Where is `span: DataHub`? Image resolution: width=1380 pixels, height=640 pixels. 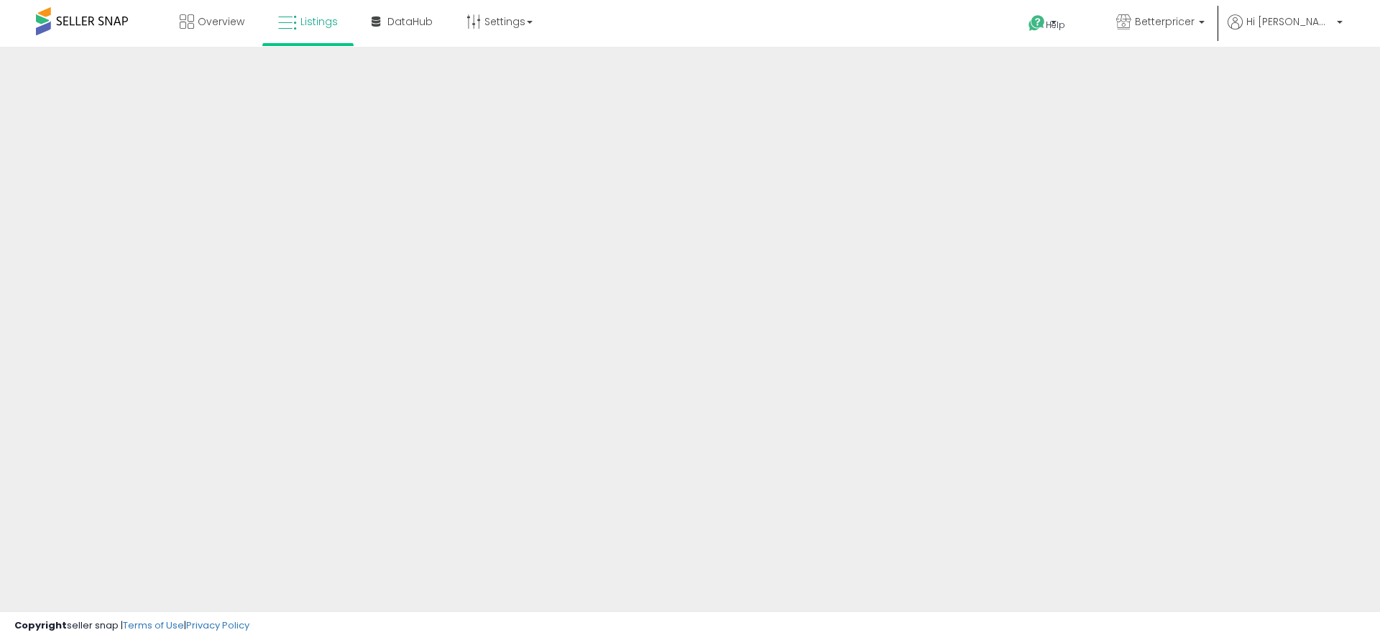 span: DataHub is located at coordinates (410, 22).